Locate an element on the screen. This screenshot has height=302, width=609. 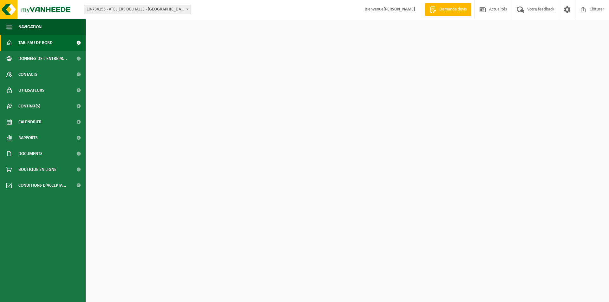
span: Conditions d'accepta... is located at coordinates (42, 186).